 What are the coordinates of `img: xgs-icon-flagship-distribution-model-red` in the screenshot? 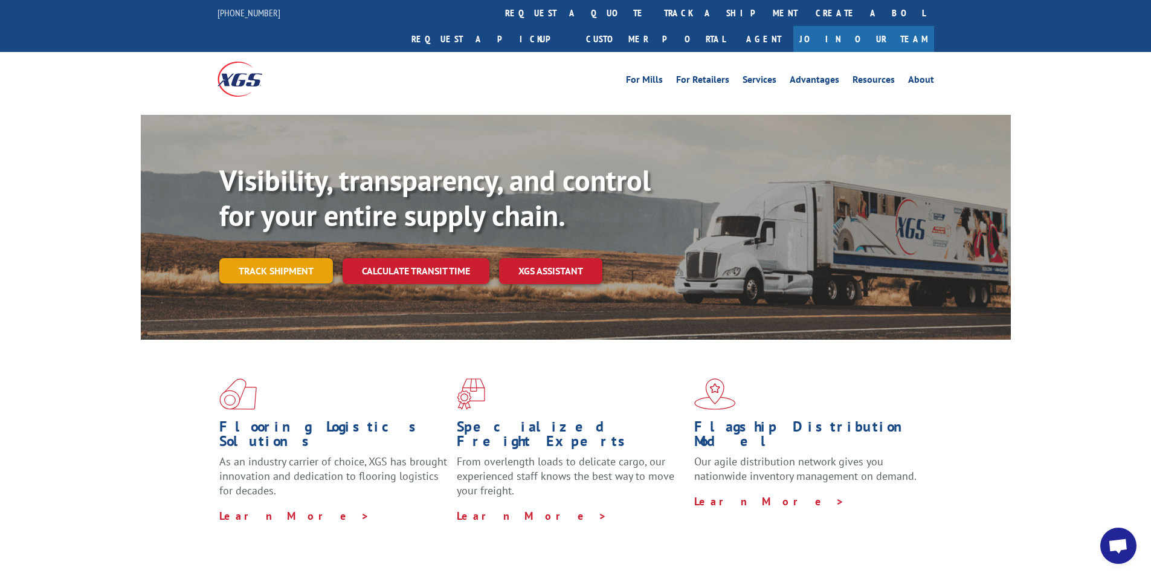 It's located at (715, 394).